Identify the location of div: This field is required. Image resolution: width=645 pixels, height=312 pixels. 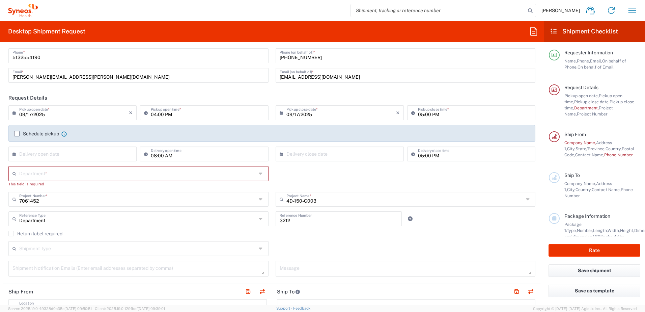
(138, 184).